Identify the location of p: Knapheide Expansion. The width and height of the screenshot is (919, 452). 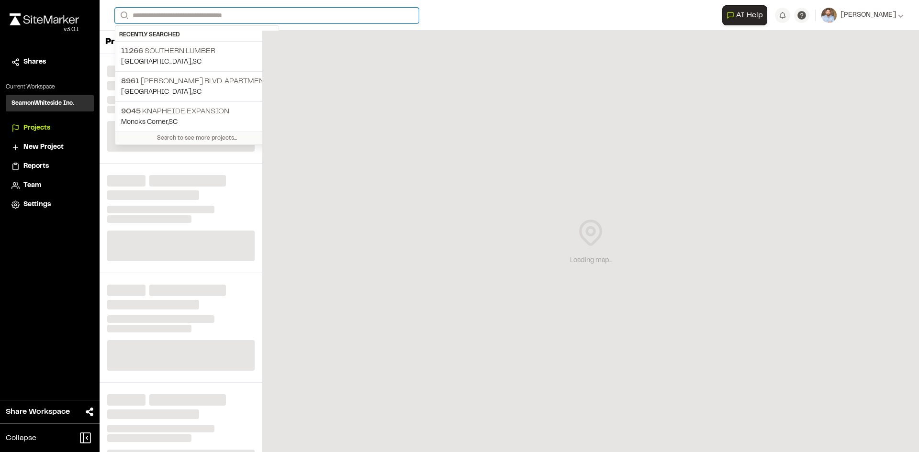
(197, 112).